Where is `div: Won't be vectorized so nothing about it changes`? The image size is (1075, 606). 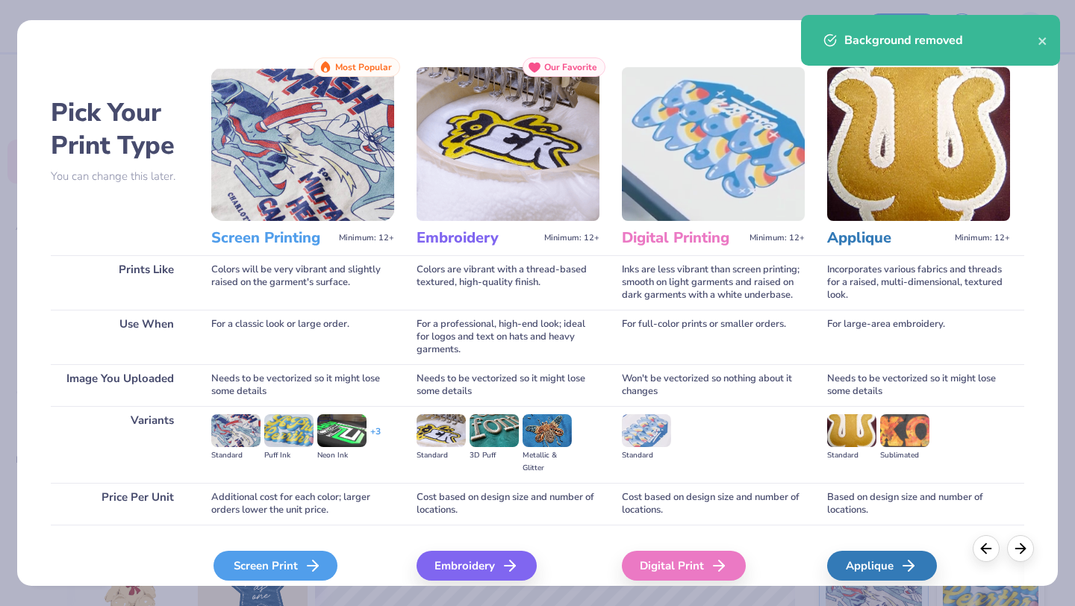 div: Won't be vectorized so nothing about it changes is located at coordinates (713, 385).